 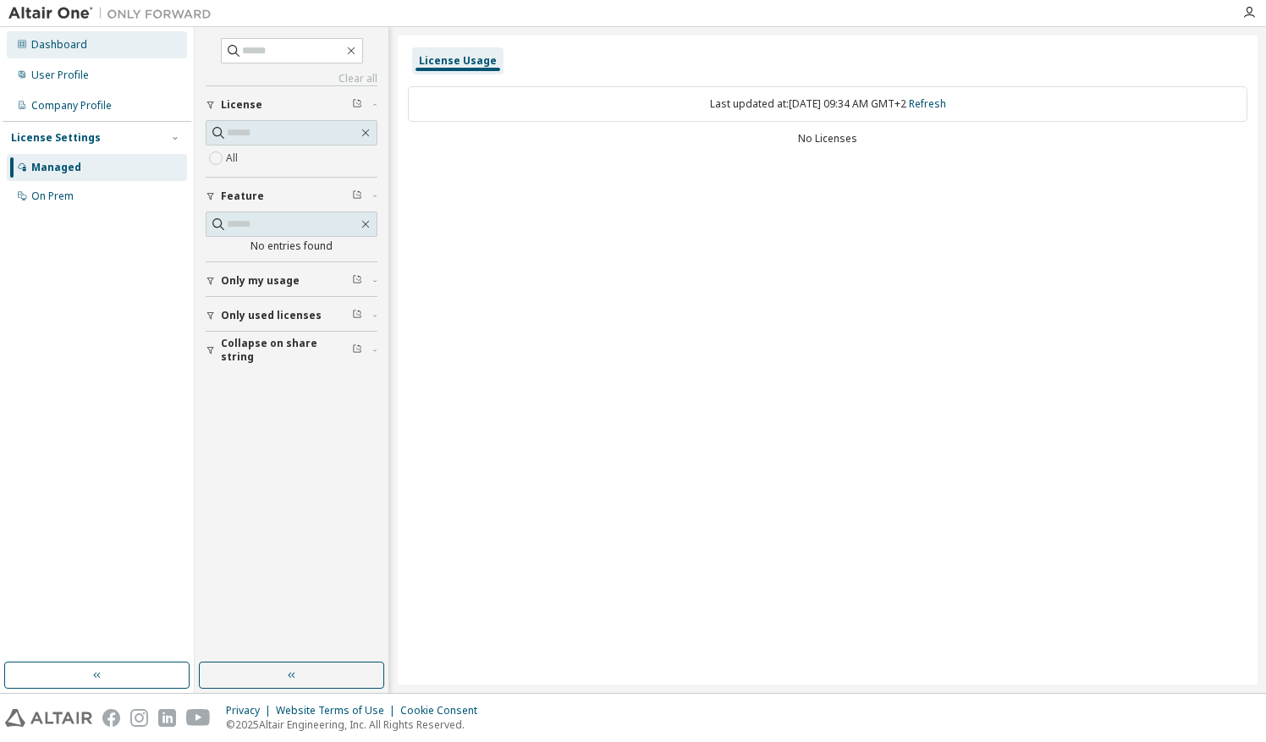 I want to click on a: Clear all, so click(x=291, y=79).